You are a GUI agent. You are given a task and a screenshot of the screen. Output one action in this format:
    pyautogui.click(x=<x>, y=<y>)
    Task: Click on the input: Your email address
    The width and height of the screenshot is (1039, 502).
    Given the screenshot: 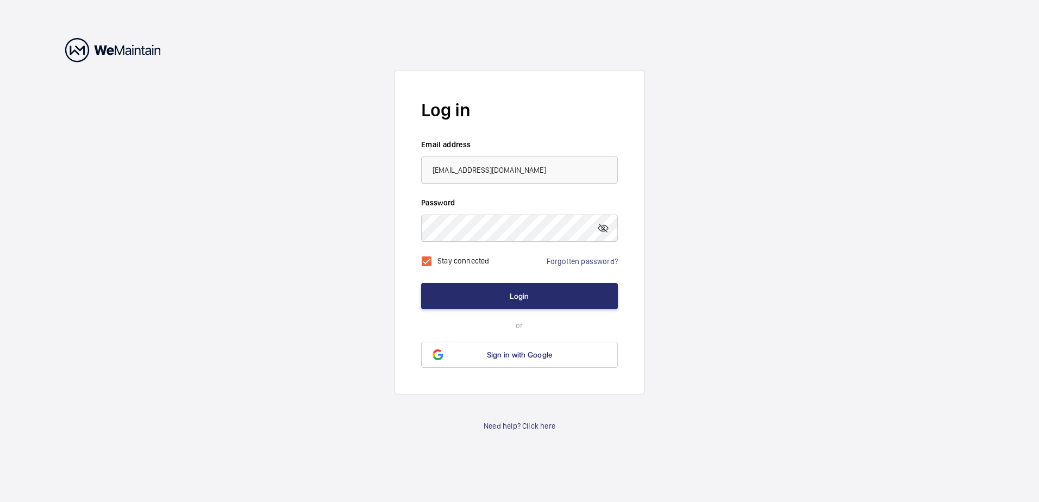 What is the action you would take?
    pyautogui.click(x=520, y=170)
    